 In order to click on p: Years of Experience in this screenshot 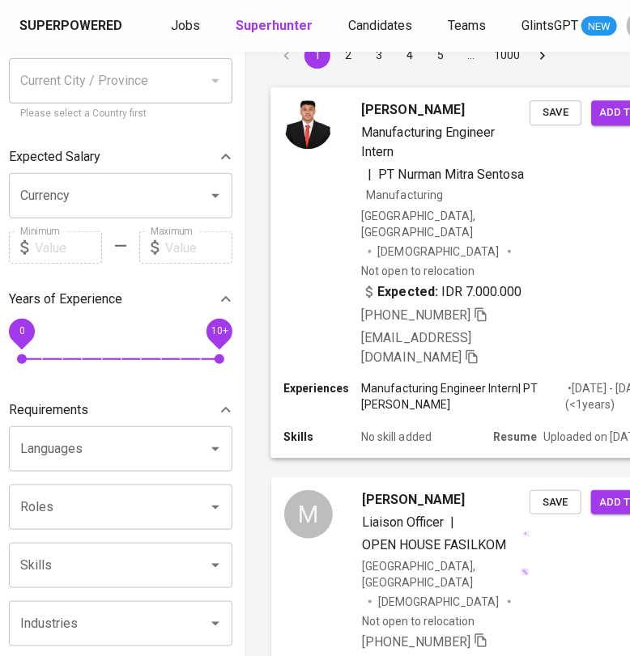, I will do `click(66, 299)`.